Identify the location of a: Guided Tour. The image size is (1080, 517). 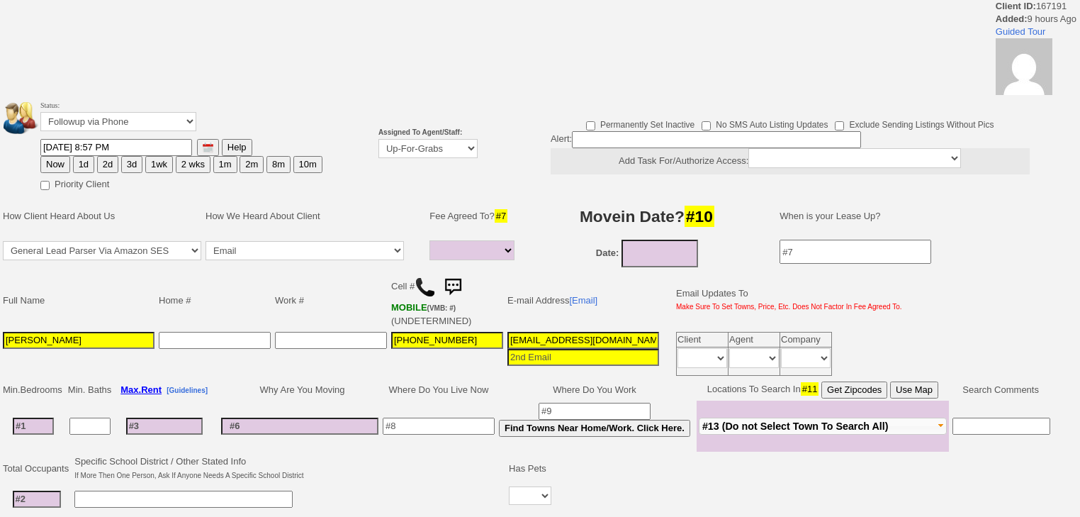
(1020, 31).